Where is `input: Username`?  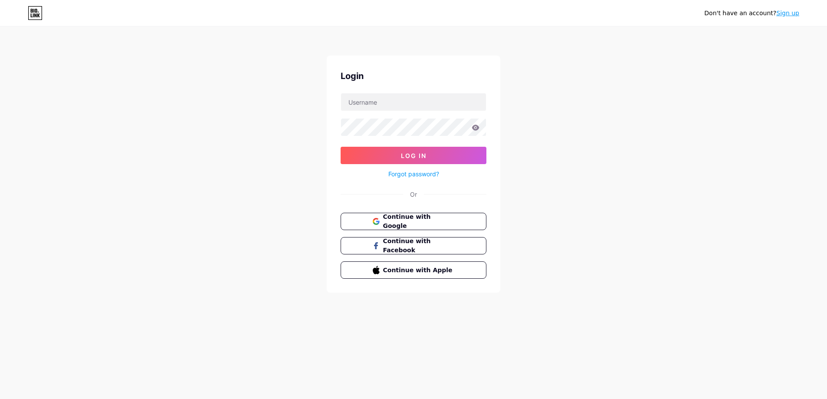
input: Username is located at coordinates (414, 102).